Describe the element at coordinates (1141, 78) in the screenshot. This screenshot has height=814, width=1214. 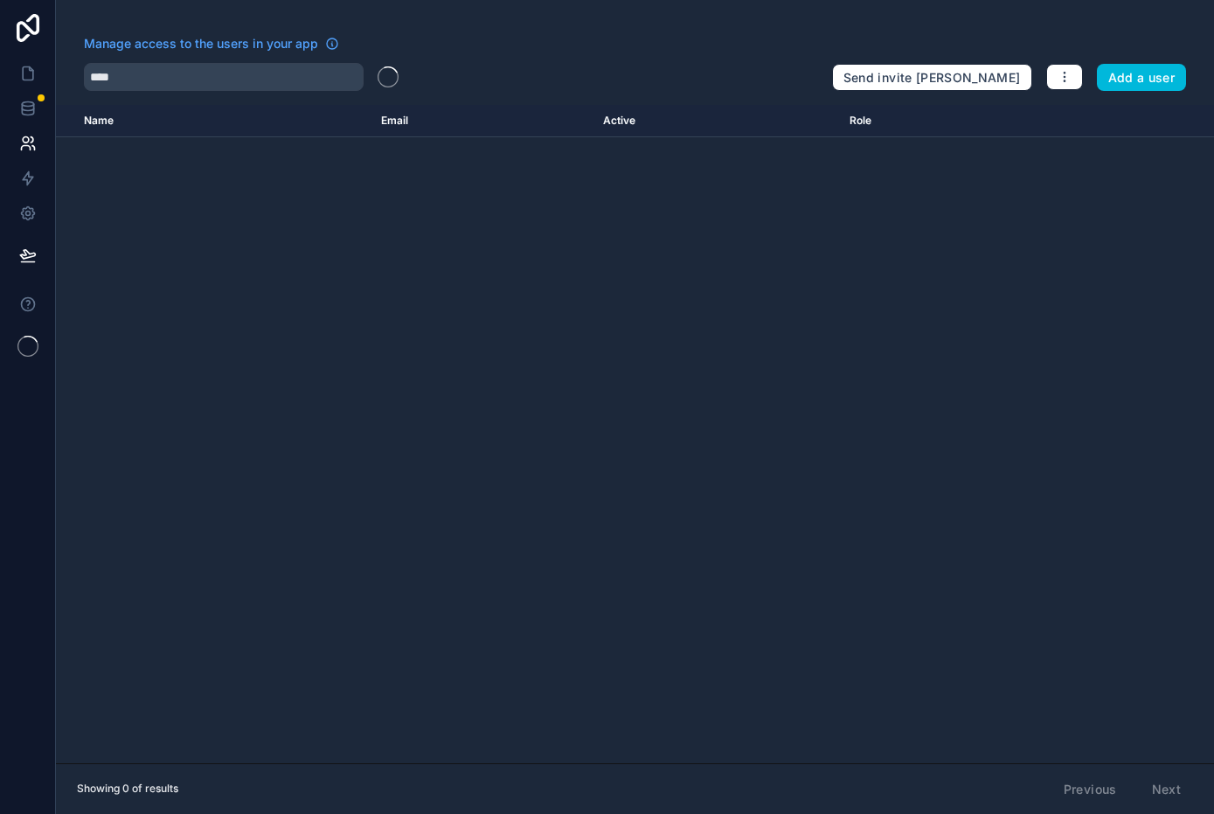
I see `button: Add a user` at that location.